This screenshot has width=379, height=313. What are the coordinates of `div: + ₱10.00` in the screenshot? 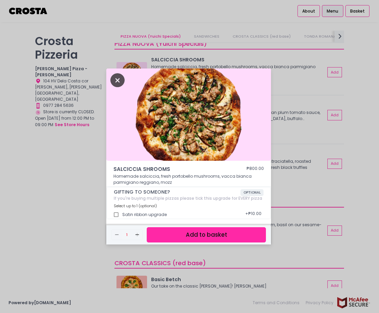 It's located at (253, 215).